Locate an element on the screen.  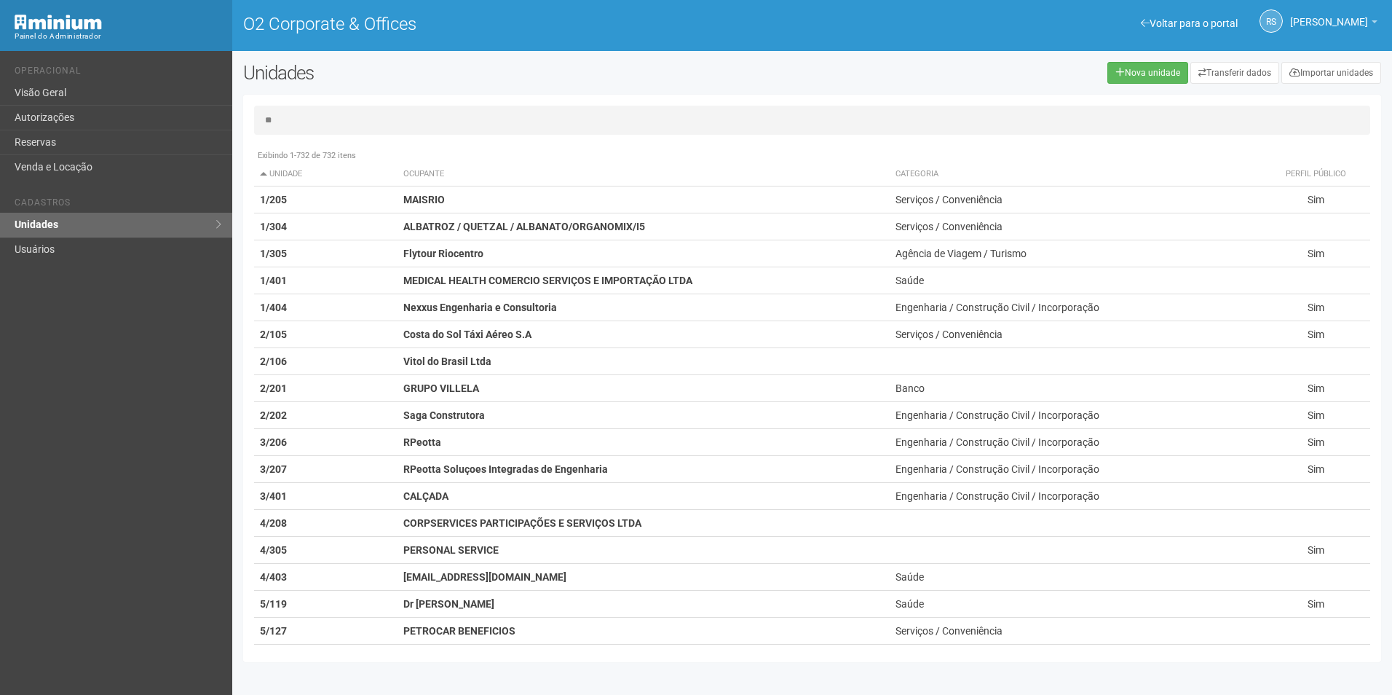
li: Operacional is located at coordinates (118, 73).